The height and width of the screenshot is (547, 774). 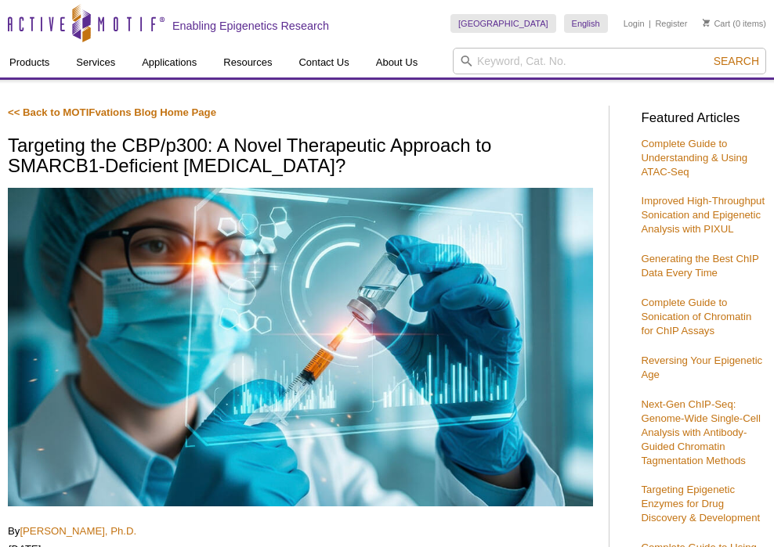 I want to click on a: Generating the Best ChIP Data Every Time, so click(x=699, y=266).